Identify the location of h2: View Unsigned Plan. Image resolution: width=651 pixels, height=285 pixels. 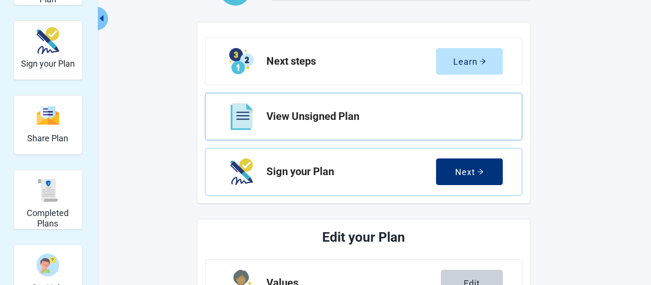
(381, 117).